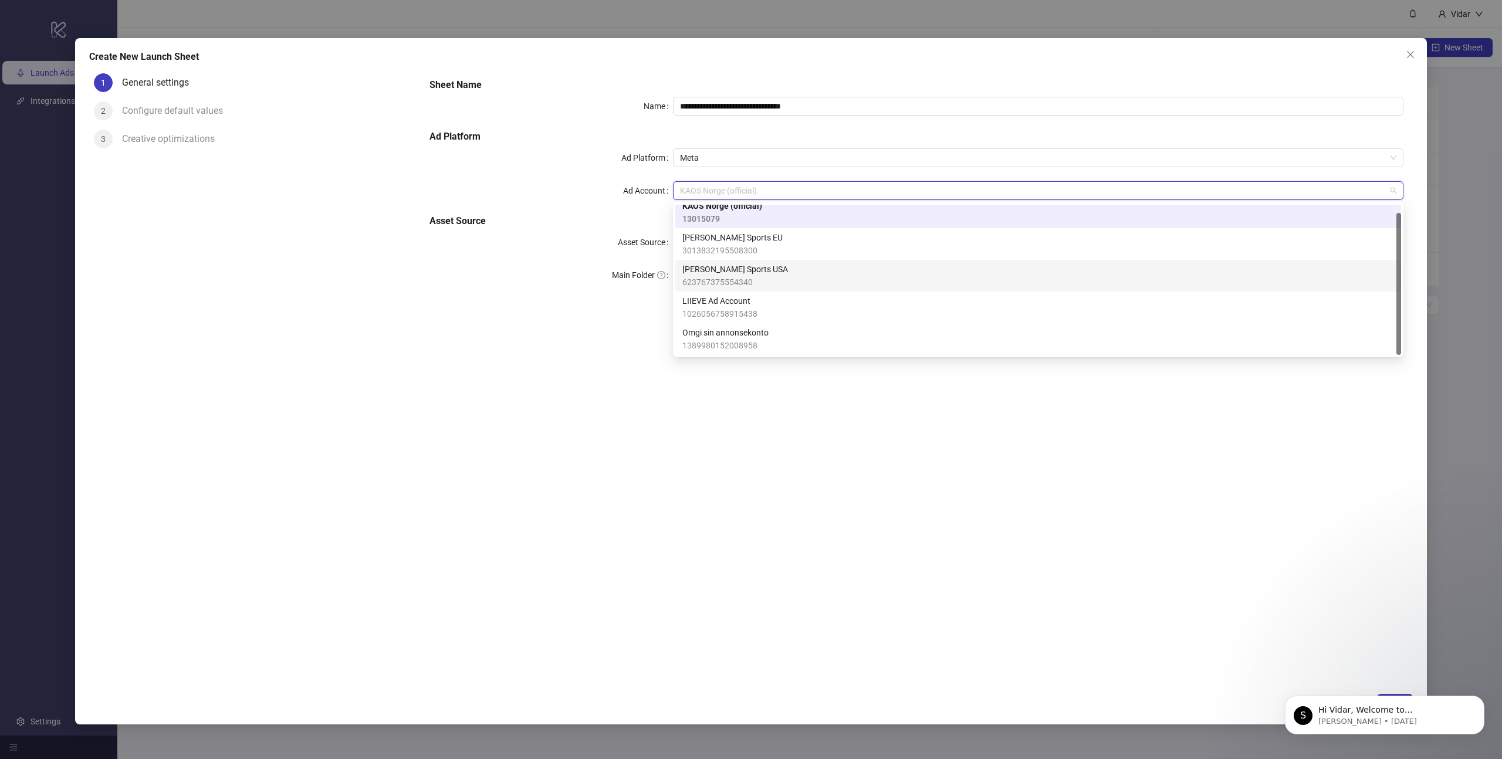 Image resolution: width=1502 pixels, height=759 pixels. I want to click on span: 1389980152008958, so click(725, 346).